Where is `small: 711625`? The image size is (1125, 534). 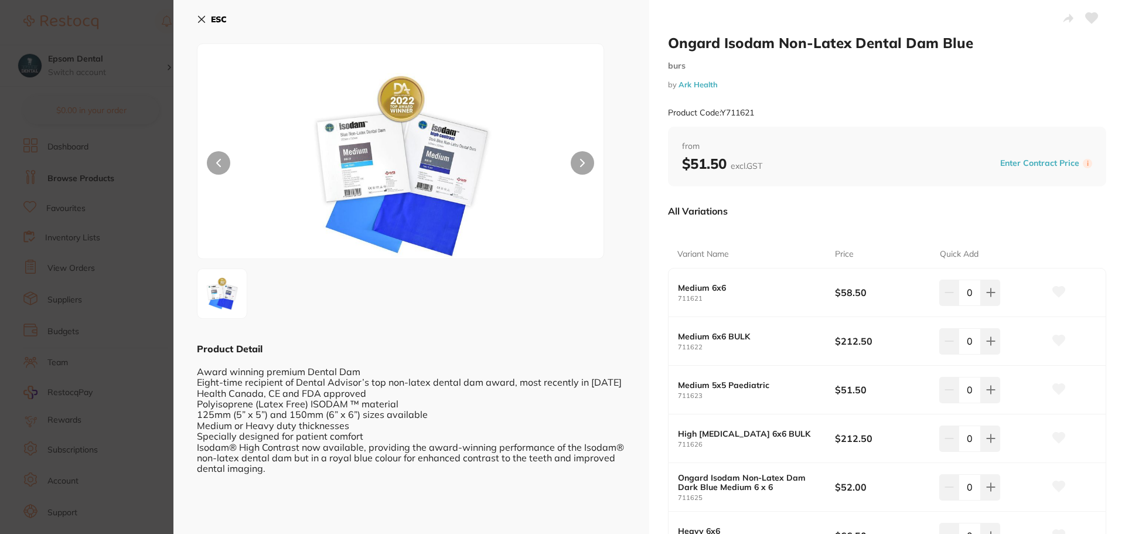 small: 711625 is located at coordinates (756, 497).